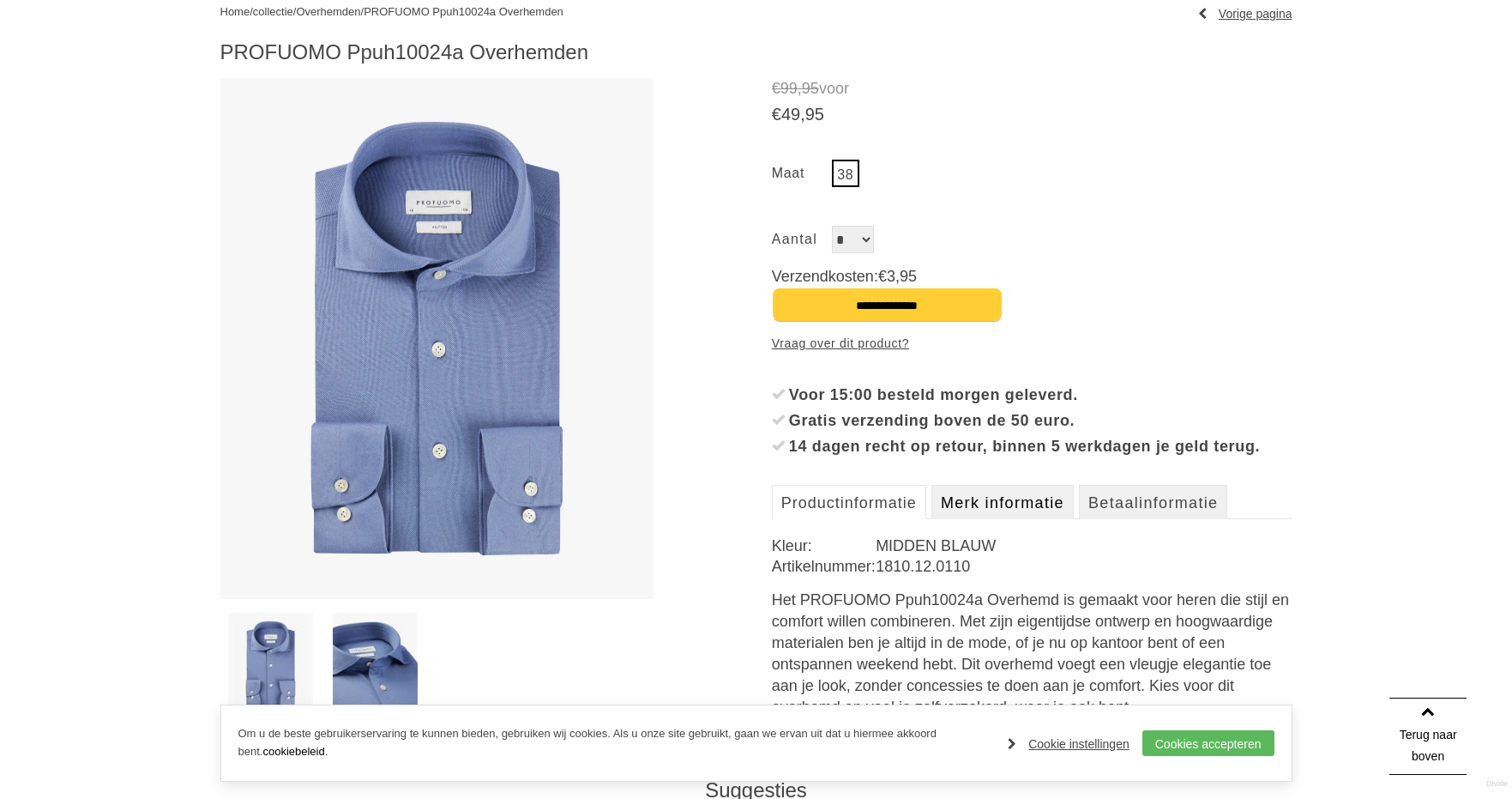 Image resolution: width=1512 pixels, height=799 pixels. I want to click on a: Overhemden, so click(327, 11).